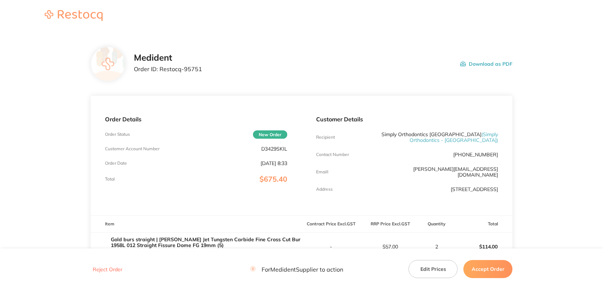 Image resolution: width=603 pixels, height=290 pixels. What do you see at coordinates (74, 16) in the screenshot?
I see `a: Restocq logo` at bounding box center [74, 16].